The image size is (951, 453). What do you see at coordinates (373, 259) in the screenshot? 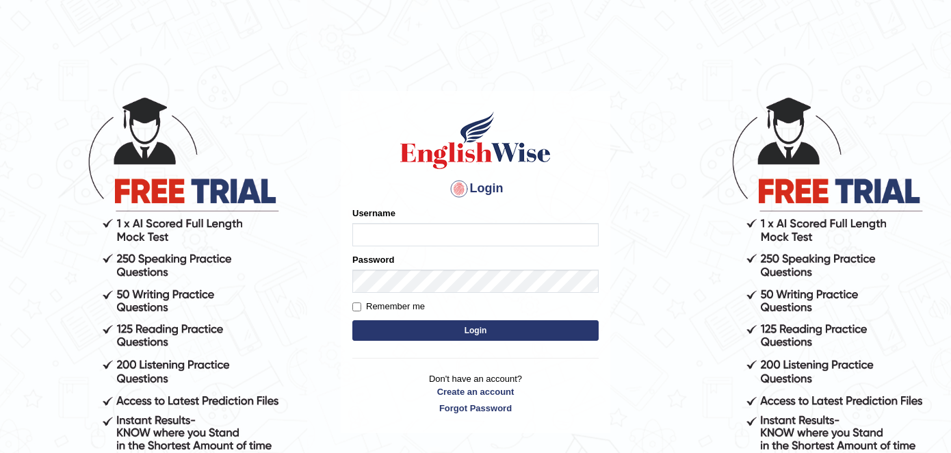
I see `label: Password` at bounding box center [373, 259].